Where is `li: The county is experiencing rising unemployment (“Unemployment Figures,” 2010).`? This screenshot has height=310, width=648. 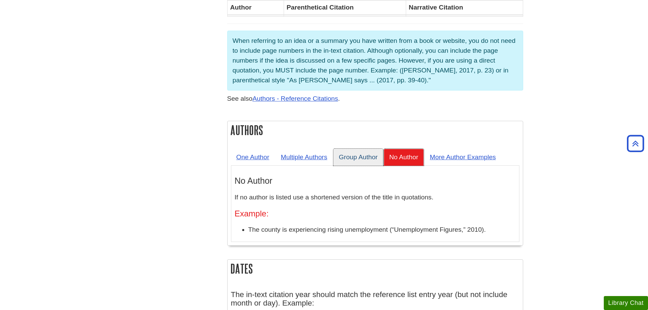 li: The county is experiencing rising unemployment (“Unemployment Figures,” 2010). is located at coordinates (382, 230).